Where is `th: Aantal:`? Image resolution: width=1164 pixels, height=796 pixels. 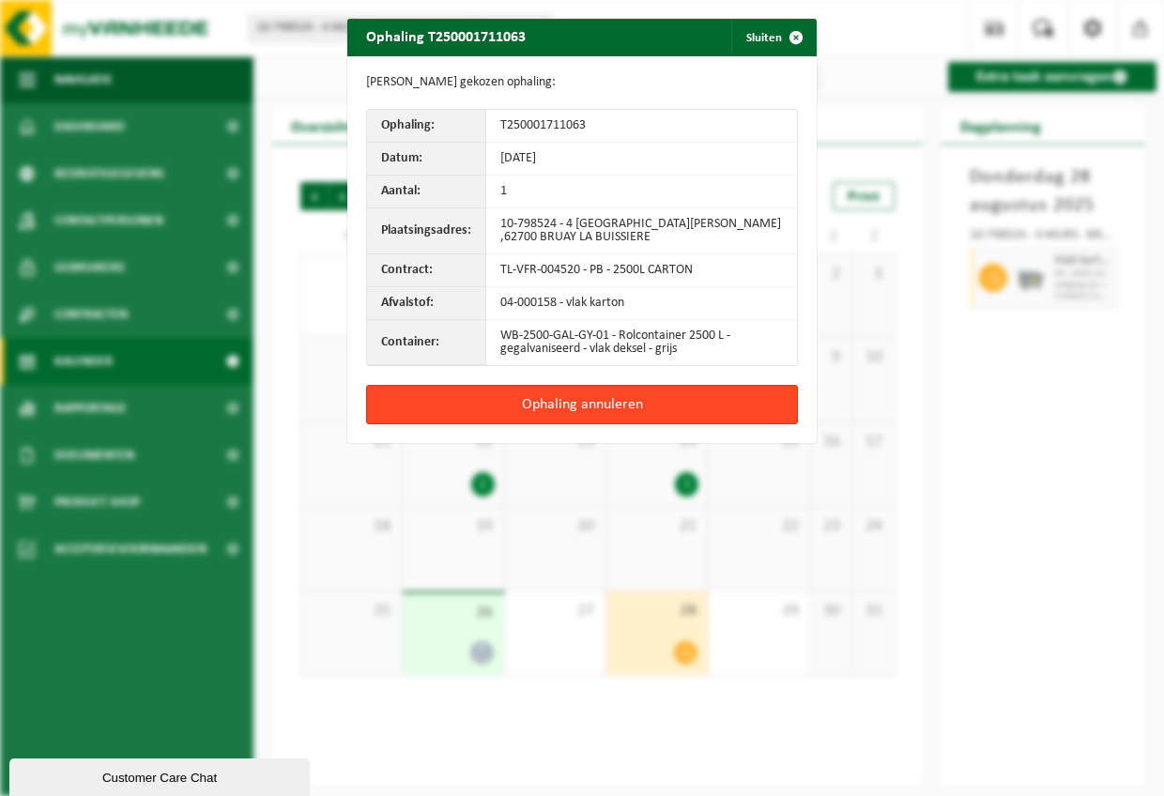 th: Aantal: is located at coordinates (426, 191).